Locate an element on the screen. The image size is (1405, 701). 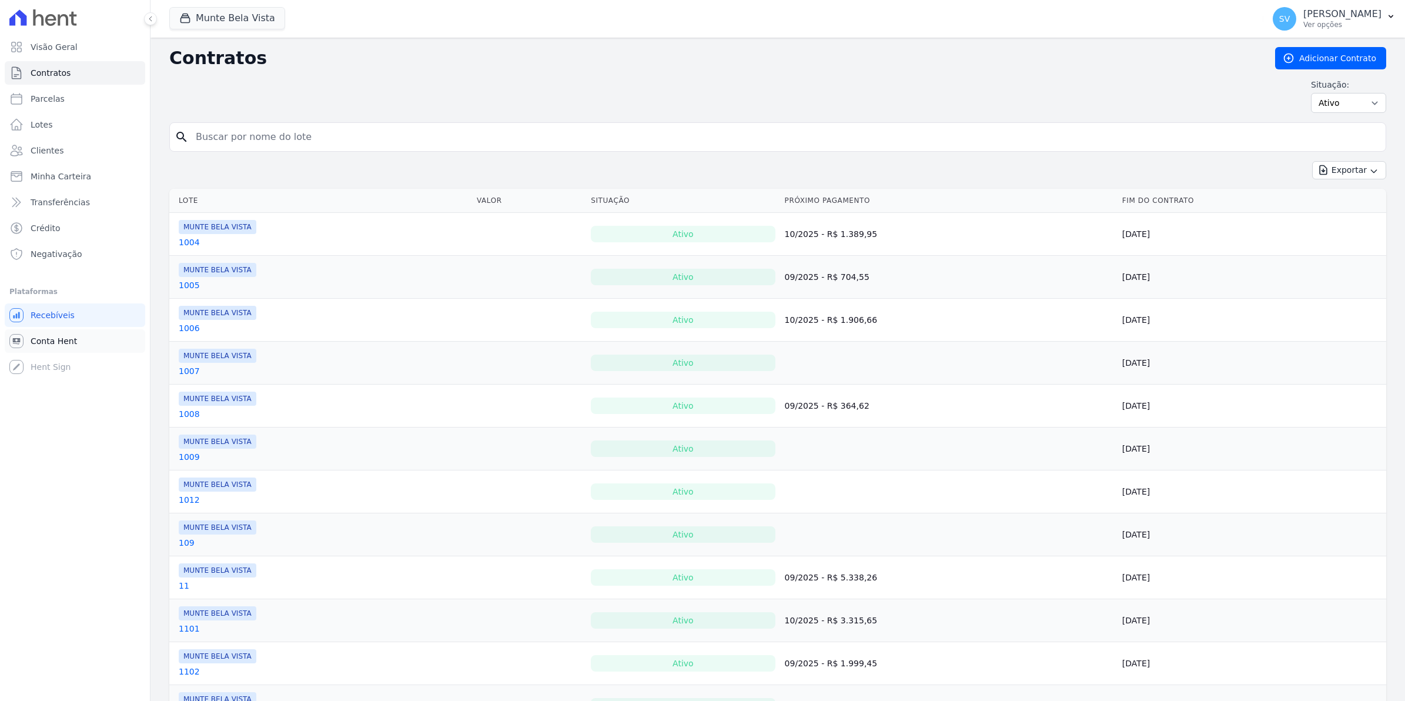
a: 10/2025 - R$ 1.906,66 is located at coordinates (831, 320).